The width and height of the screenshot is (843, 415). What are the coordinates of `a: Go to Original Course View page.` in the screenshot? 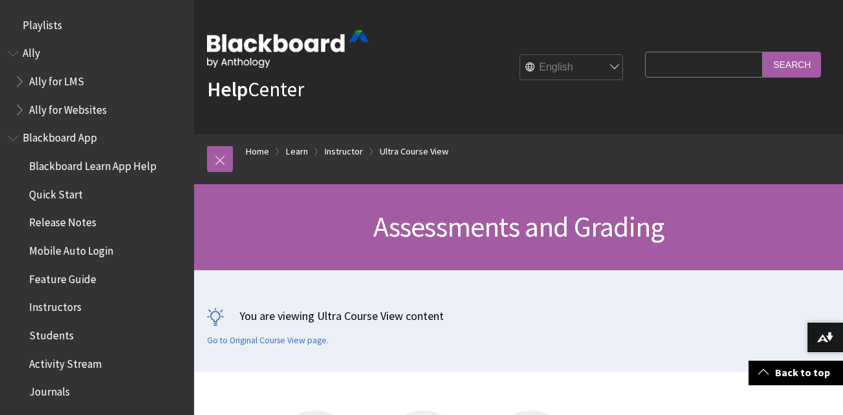 It's located at (268, 341).